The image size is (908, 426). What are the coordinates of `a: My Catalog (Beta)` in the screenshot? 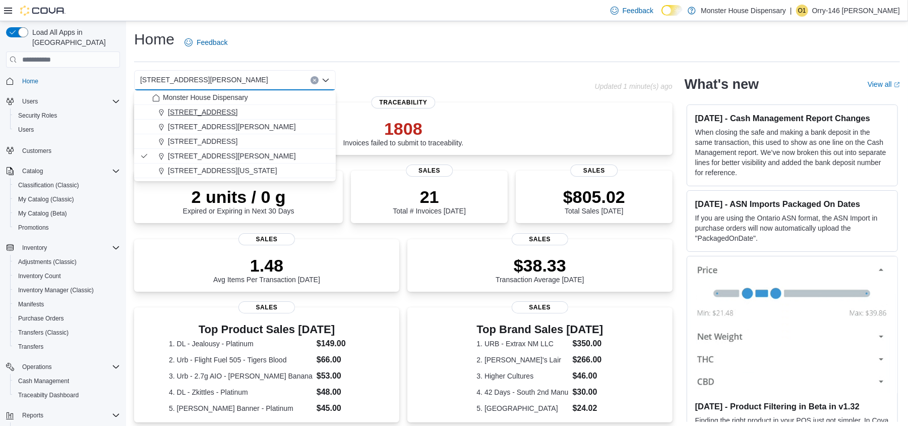 It's located at (42, 213).